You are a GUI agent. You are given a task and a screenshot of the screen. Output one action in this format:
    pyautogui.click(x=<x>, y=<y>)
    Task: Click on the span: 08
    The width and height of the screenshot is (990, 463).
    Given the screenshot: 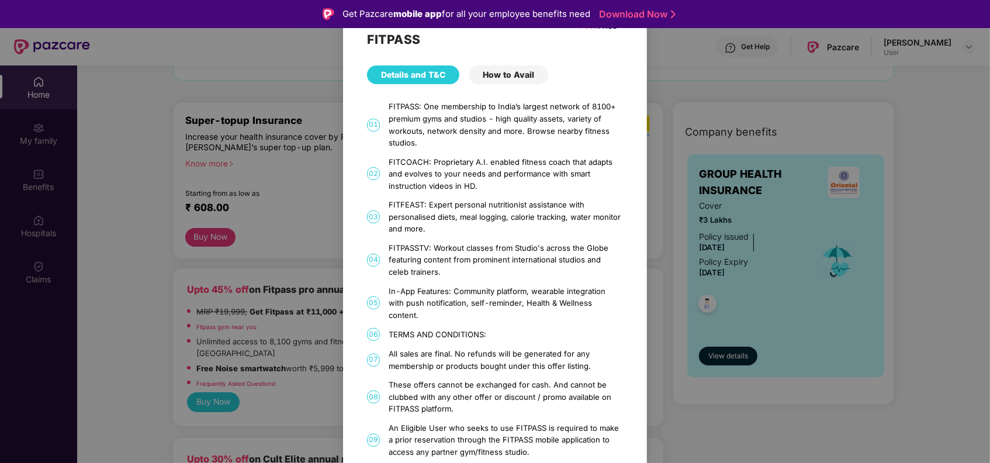 What is the action you would take?
    pyautogui.click(x=373, y=397)
    